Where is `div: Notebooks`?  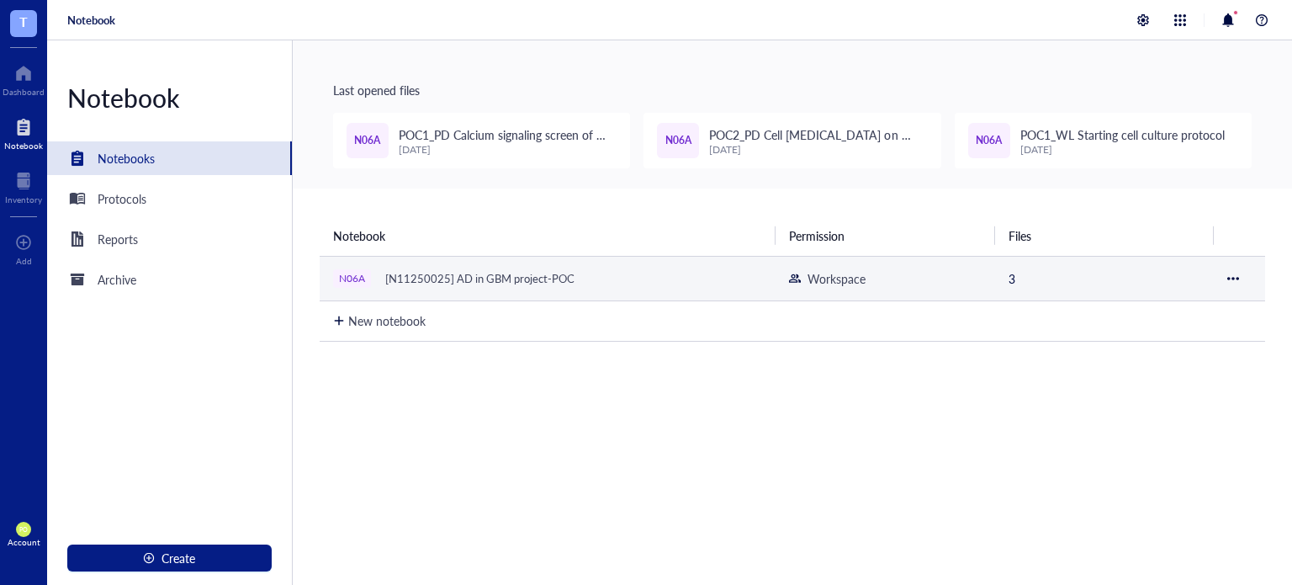
div: Notebooks is located at coordinates (126, 158).